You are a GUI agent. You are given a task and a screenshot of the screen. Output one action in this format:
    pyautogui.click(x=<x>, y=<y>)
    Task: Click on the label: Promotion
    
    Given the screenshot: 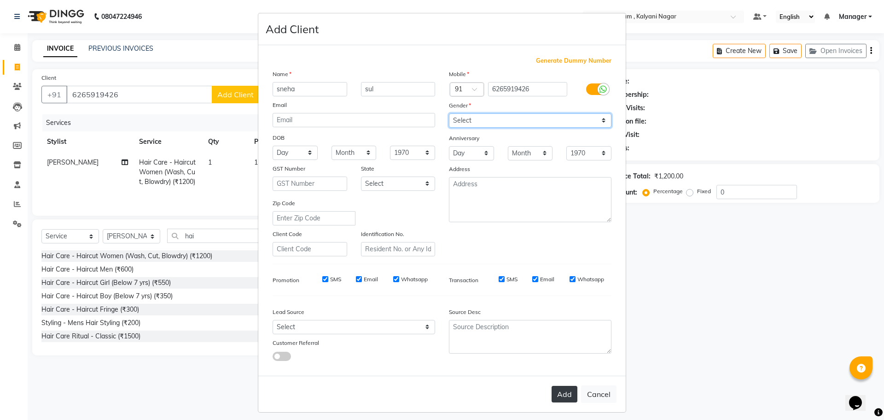 What is the action you would take?
    pyautogui.click(x=286, y=280)
    